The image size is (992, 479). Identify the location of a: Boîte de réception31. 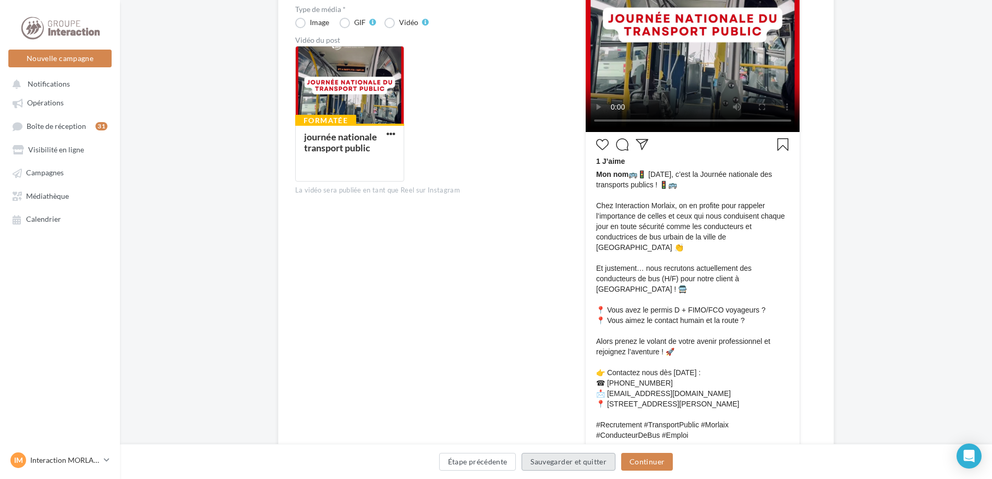
(60, 126).